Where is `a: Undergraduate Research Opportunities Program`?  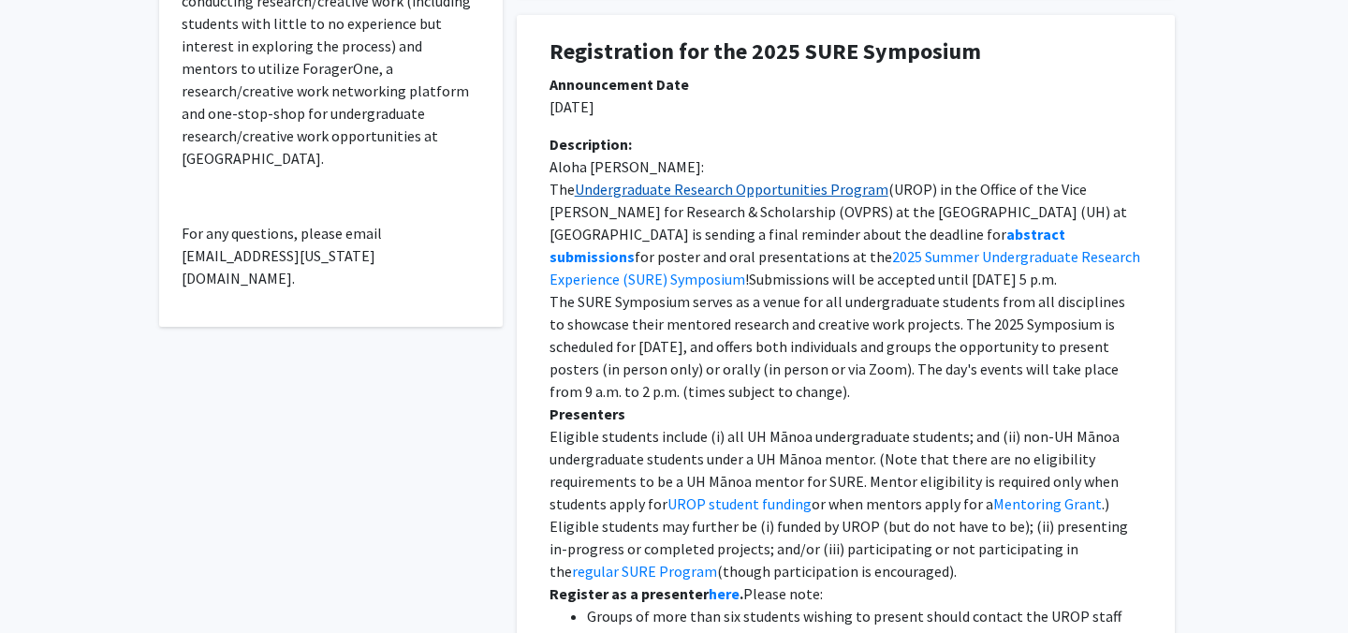 a: Undergraduate Research Opportunities Program is located at coordinates (731, 189).